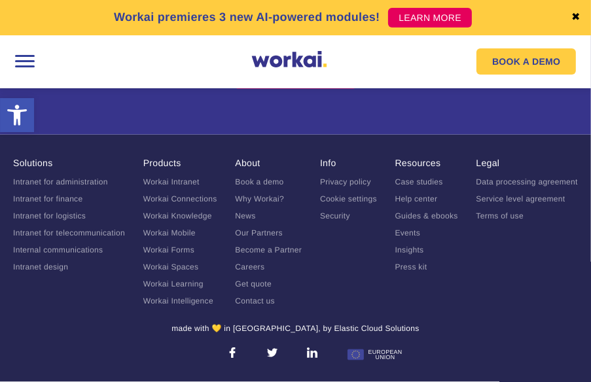 This screenshot has width=591, height=382. What do you see at coordinates (411, 267) in the screenshot?
I see `a: Press kit` at bounding box center [411, 267].